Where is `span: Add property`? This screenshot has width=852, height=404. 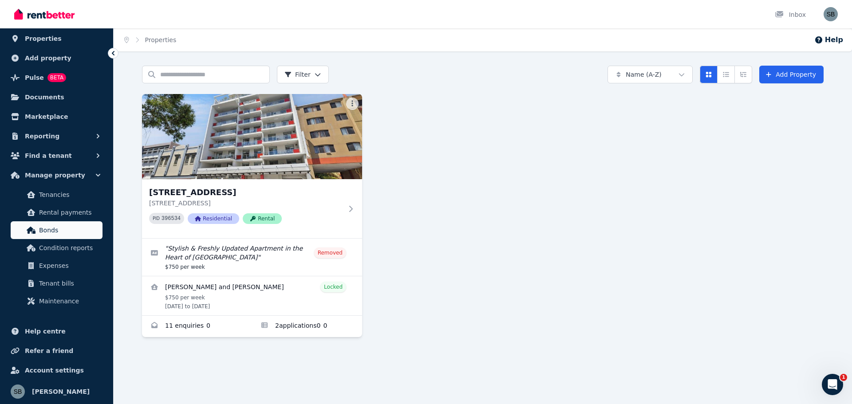 span: Add property is located at coordinates (48, 58).